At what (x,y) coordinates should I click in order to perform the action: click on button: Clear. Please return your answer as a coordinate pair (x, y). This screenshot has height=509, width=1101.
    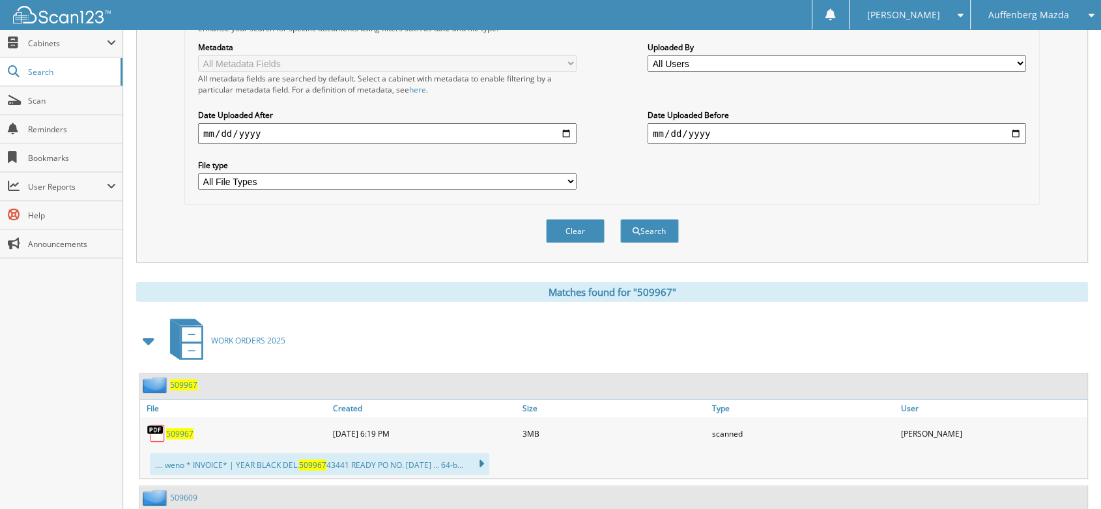
    Looking at the image, I should click on (575, 231).